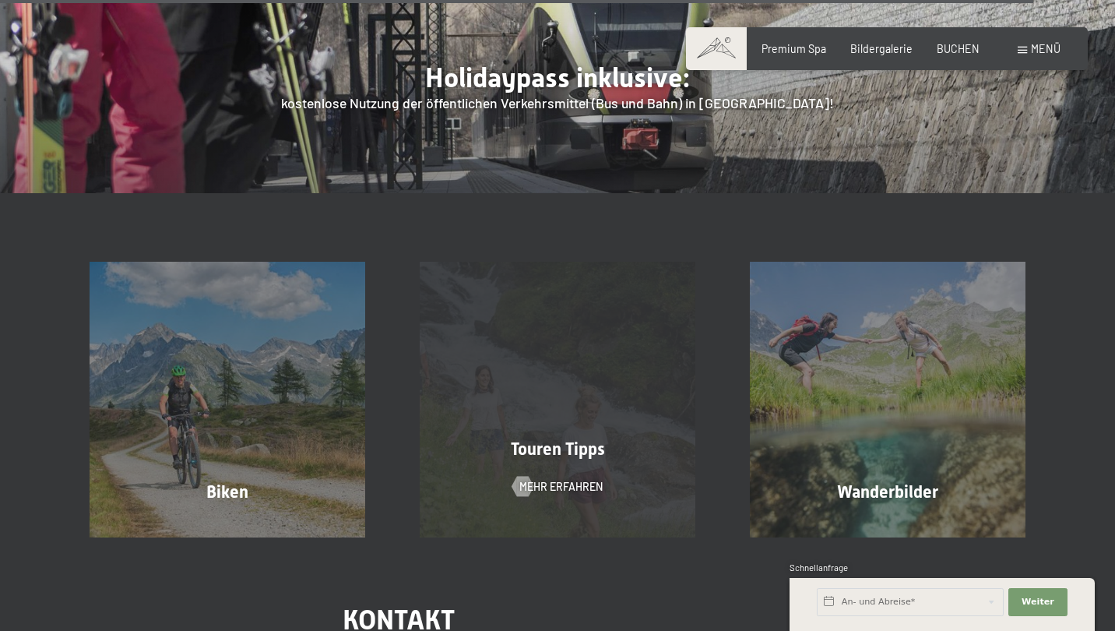 This screenshot has width=1115, height=631. I want to click on button: Weiter, so click(1038, 602).